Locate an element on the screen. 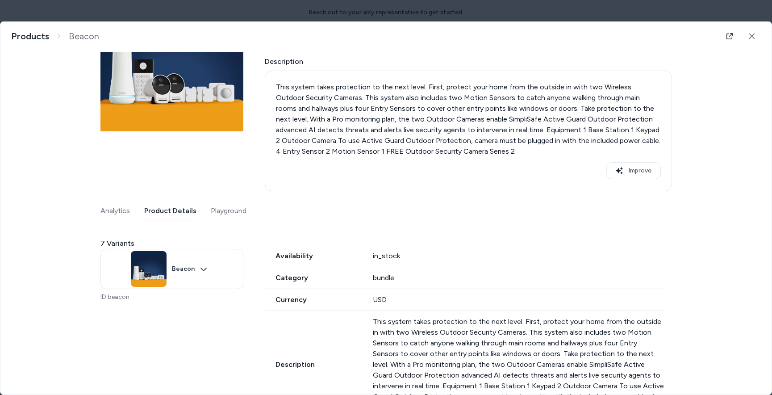 This screenshot has height=395, width=772. button: Beacon is located at coordinates (172, 269).